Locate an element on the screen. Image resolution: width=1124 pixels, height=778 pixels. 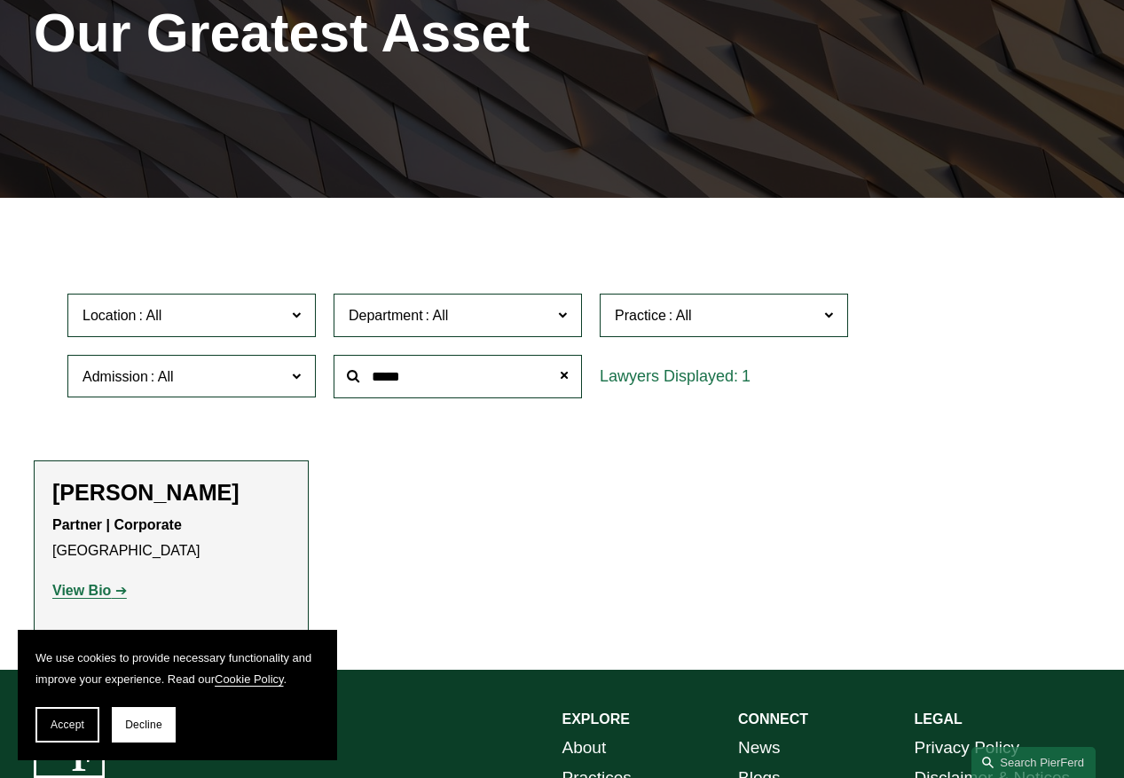
button: Accept is located at coordinates (67, 724).